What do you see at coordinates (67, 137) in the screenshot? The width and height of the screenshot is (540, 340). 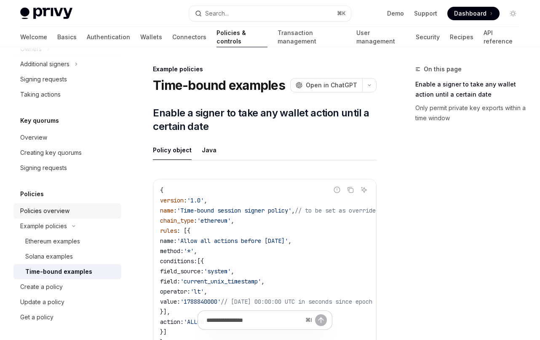 I see `a: Overview` at bounding box center [67, 137].